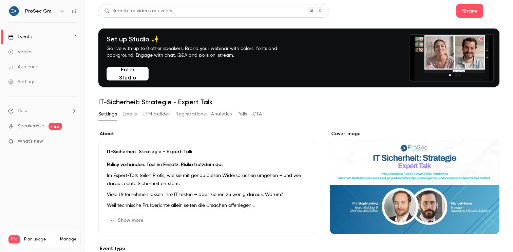 This screenshot has width=513, height=252. Describe the element at coordinates (257, 114) in the screenshot. I see `button: CTA` at that location.